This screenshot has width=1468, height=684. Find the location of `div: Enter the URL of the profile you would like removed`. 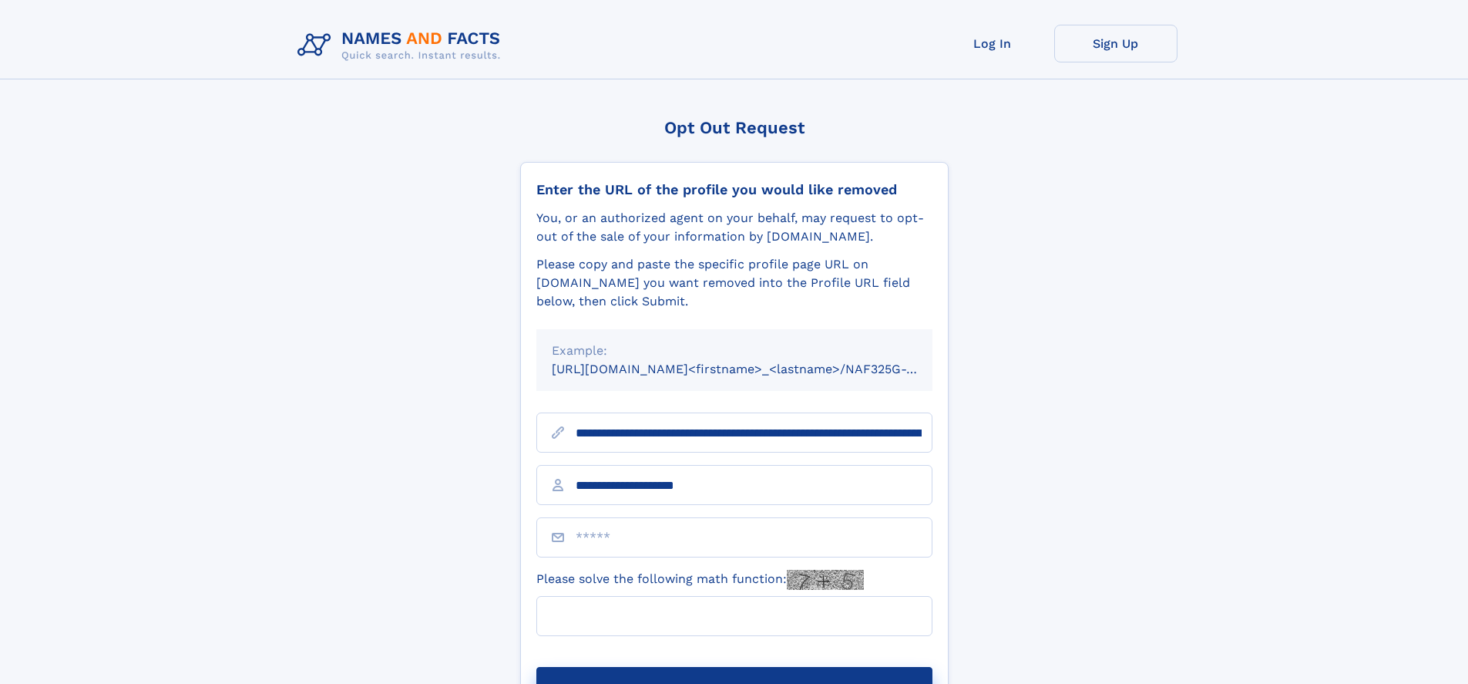

div: Enter the URL of the profile you would like removed is located at coordinates (735, 190).